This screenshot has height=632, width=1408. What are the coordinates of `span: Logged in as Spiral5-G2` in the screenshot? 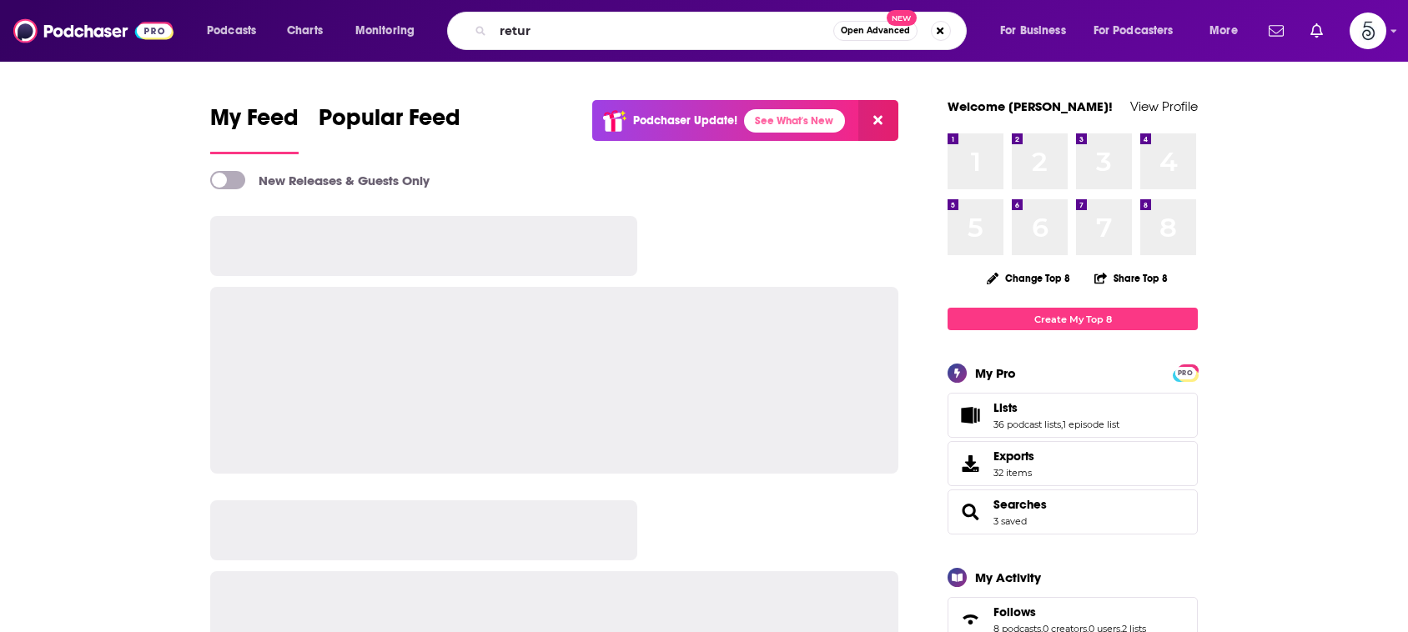 It's located at (1368, 31).